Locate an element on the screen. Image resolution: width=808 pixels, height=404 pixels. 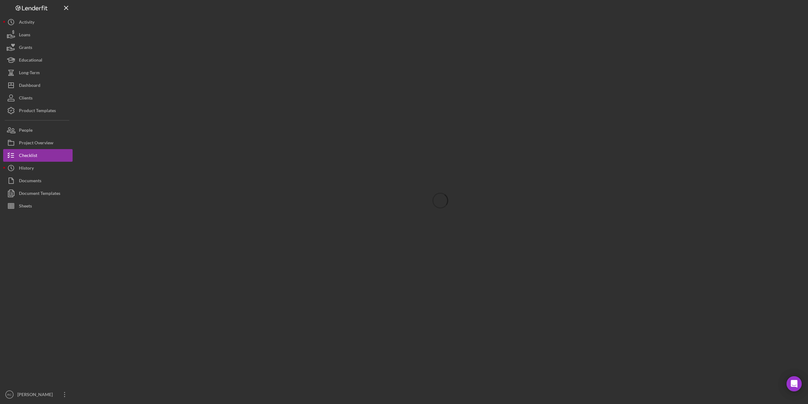
div: Long-Term is located at coordinates (29, 73).